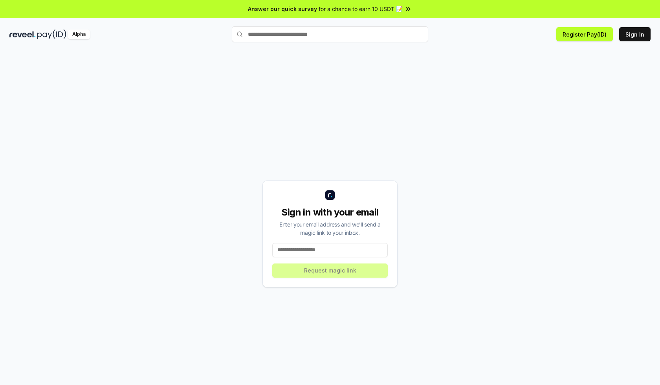 The width and height of the screenshot is (660, 385). What do you see at coordinates (79, 34) in the screenshot?
I see `div: Alpha` at bounding box center [79, 34].